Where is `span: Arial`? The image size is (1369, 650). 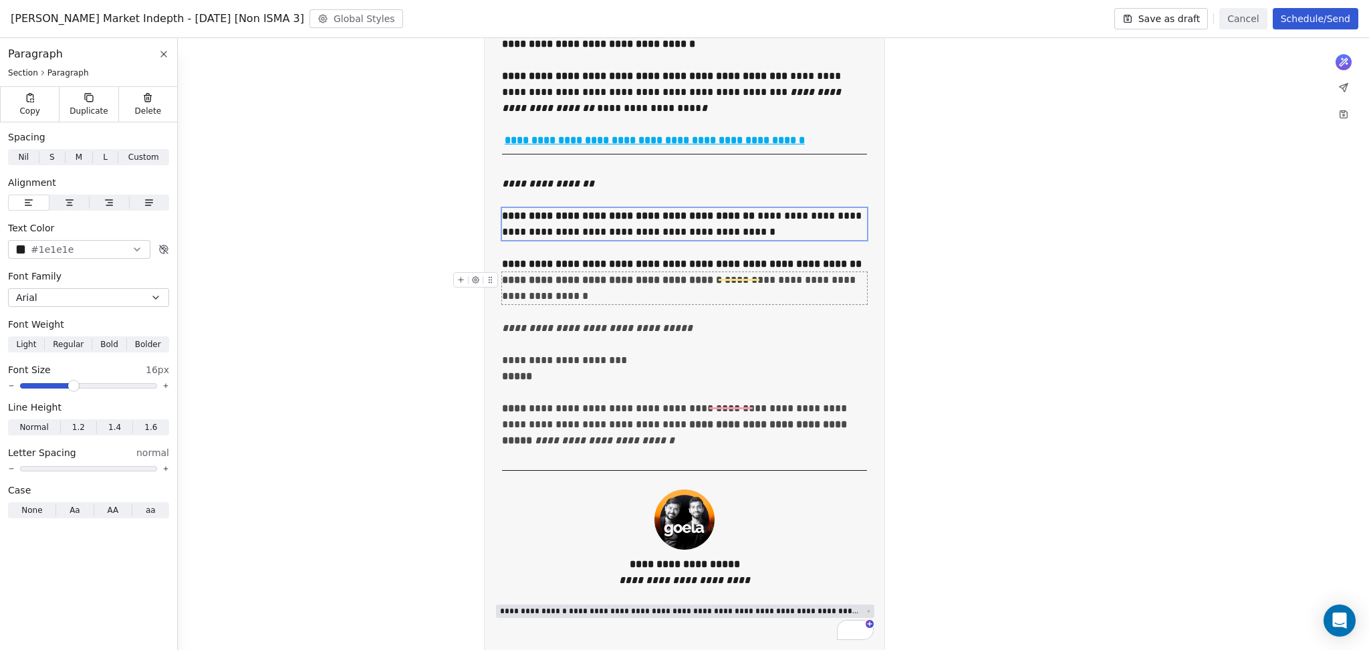 span: Arial is located at coordinates (27, 297).